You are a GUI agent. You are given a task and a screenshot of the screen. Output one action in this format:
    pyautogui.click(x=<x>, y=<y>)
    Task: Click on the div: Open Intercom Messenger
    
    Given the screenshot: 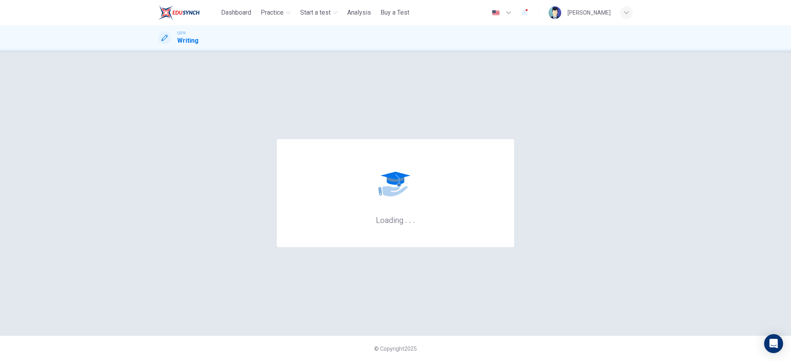 What is the action you would take?
    pyautogui.click(x=774, y=344)
    